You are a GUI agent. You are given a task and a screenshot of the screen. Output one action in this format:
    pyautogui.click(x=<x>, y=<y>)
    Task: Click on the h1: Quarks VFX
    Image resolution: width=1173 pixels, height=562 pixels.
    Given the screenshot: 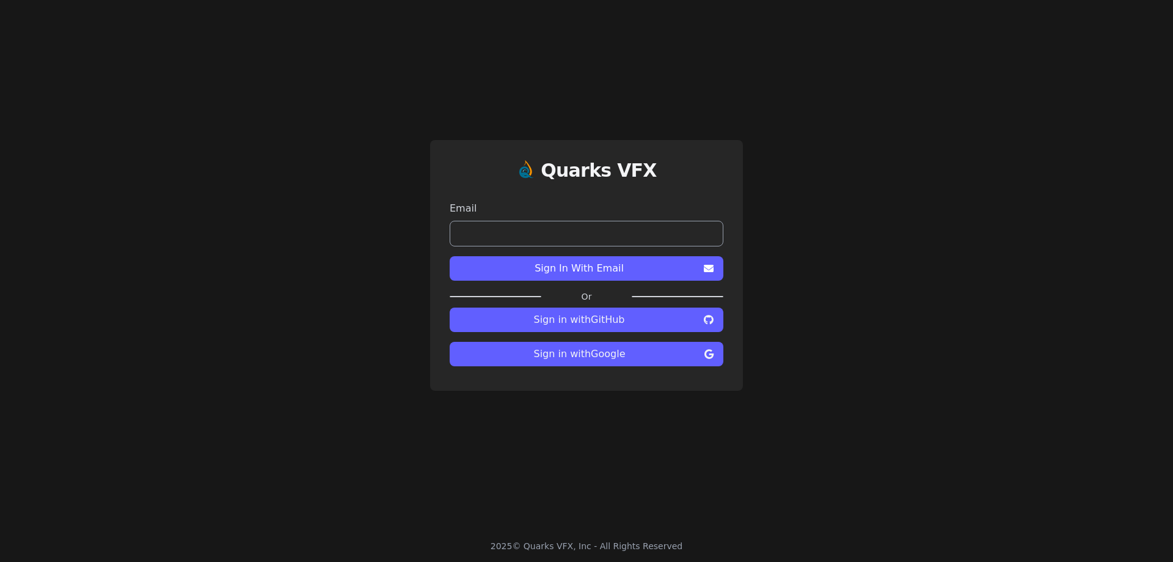 What is the action you would take?
    pyautogui.click(x=599, y=171)
    